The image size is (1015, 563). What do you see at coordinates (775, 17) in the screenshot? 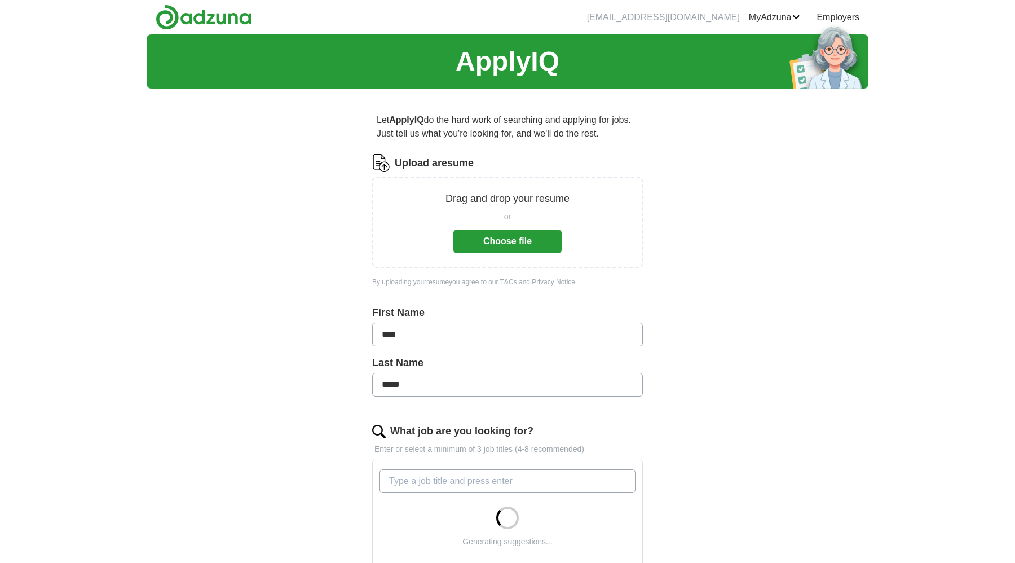
I see `a: MyAdzuna` at bounding box center [775, 17].